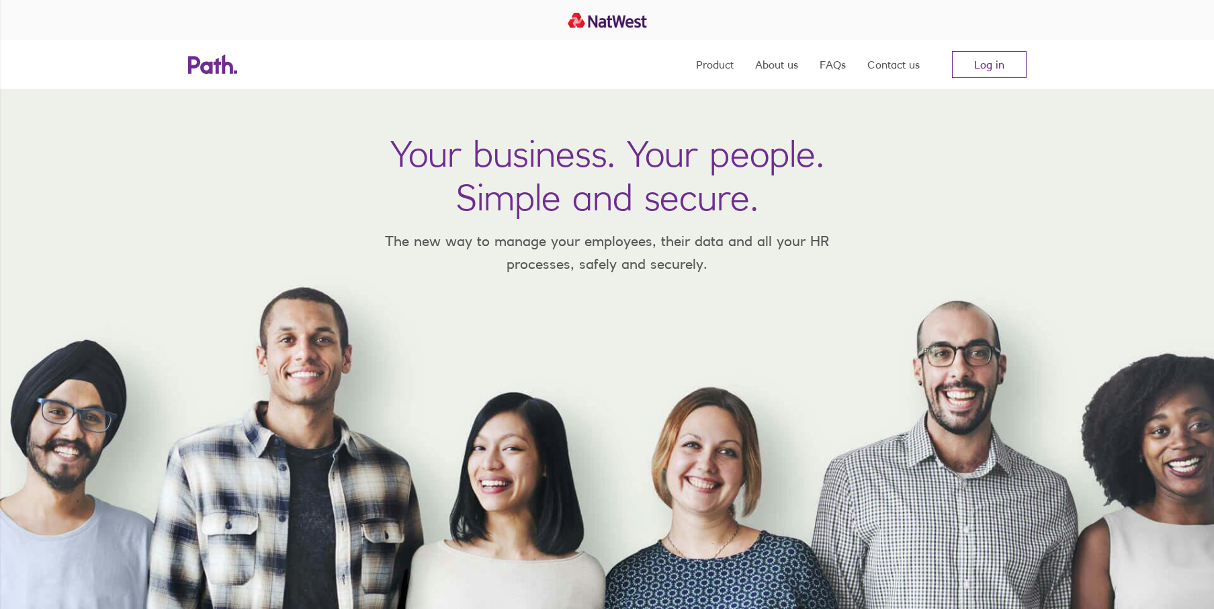  I want to click on a: Log in, so click(989, 64).